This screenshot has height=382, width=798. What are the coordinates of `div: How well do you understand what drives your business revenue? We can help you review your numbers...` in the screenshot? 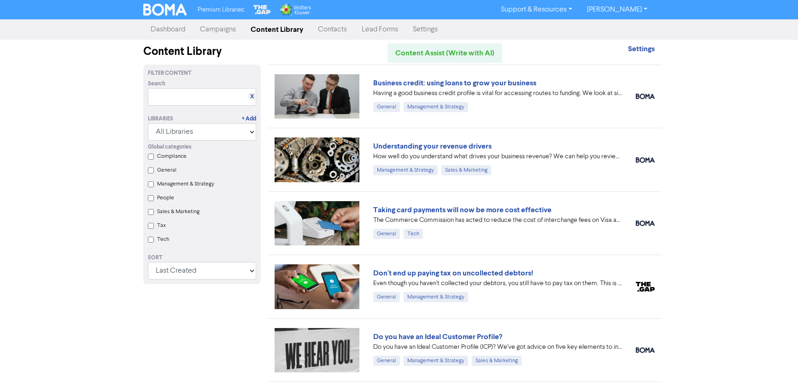 It's located at (498, 156).